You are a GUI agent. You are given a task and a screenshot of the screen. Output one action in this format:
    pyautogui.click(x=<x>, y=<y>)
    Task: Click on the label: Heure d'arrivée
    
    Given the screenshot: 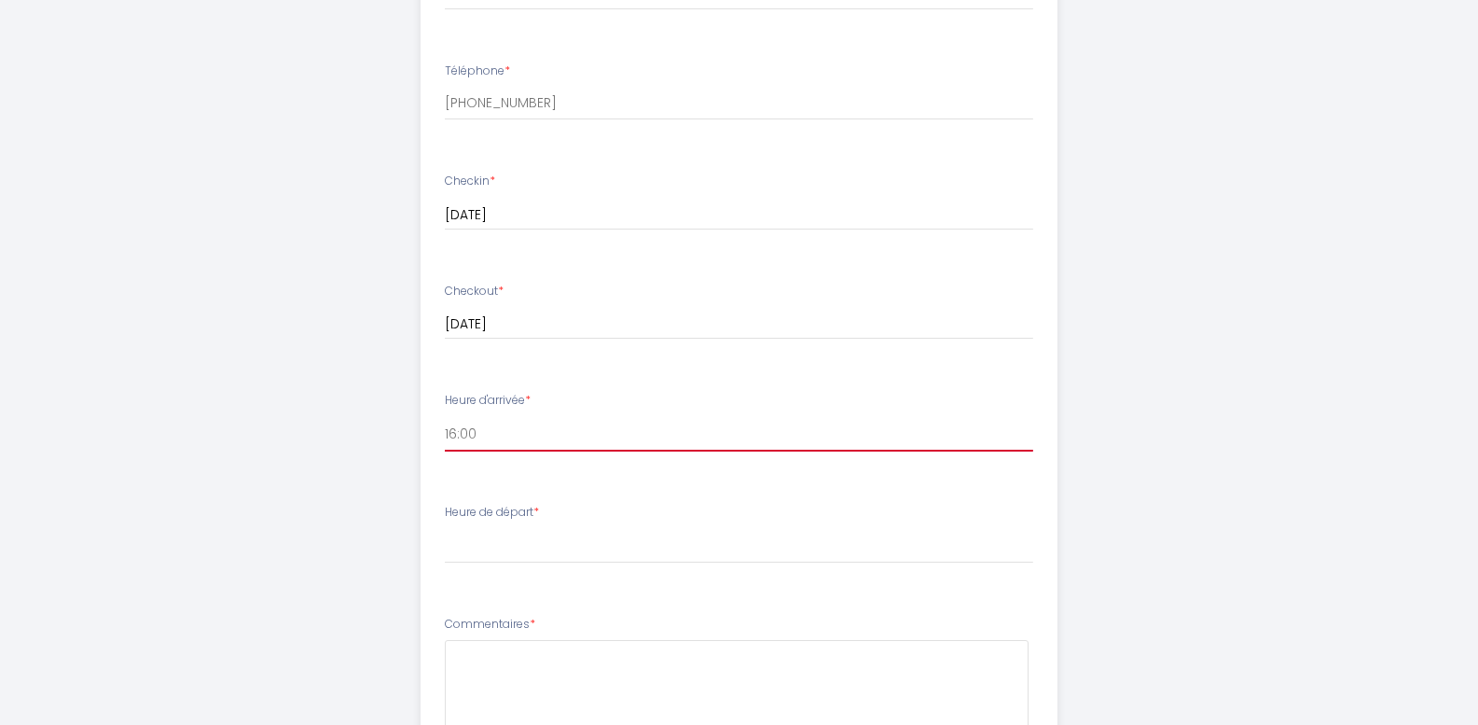 What is the action you would take?
    pyautogui.click(x=488, y=400)
    